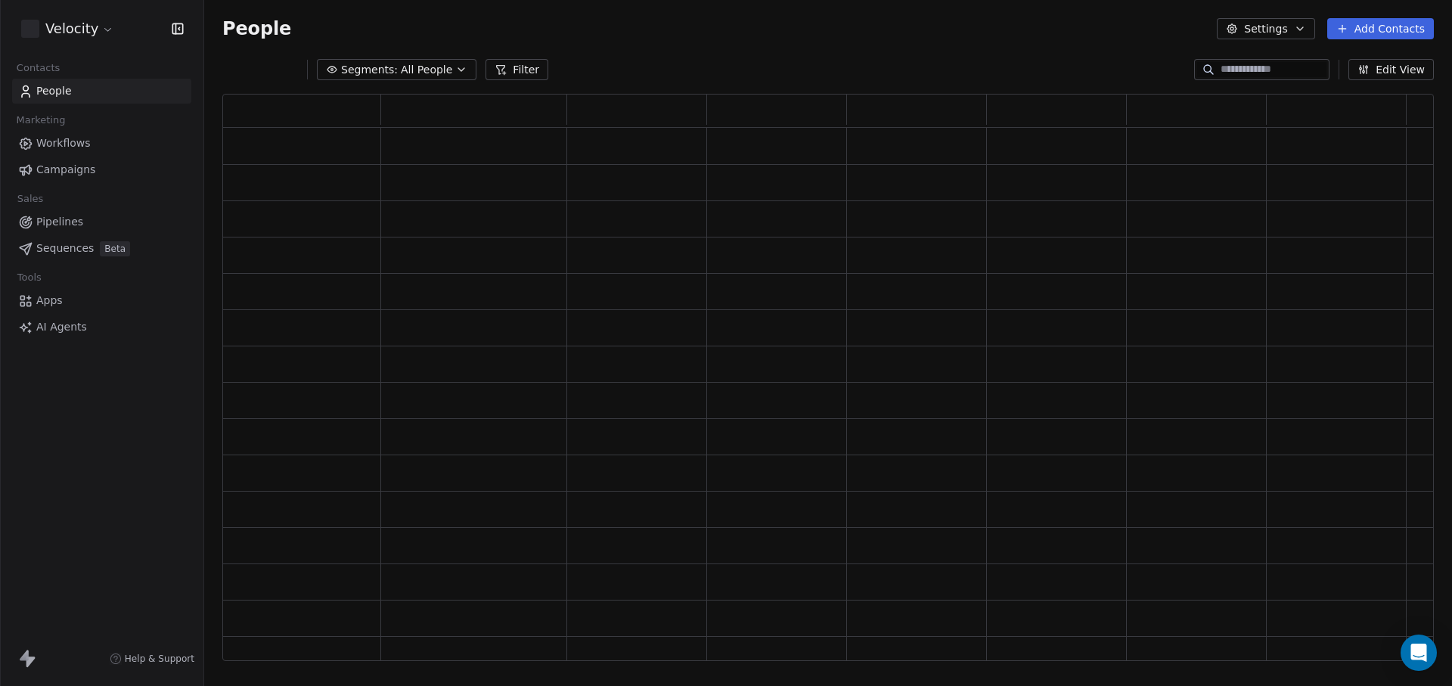 The image size is (1452, 686). I want to click on a: Pipelines, so click(101, 222).